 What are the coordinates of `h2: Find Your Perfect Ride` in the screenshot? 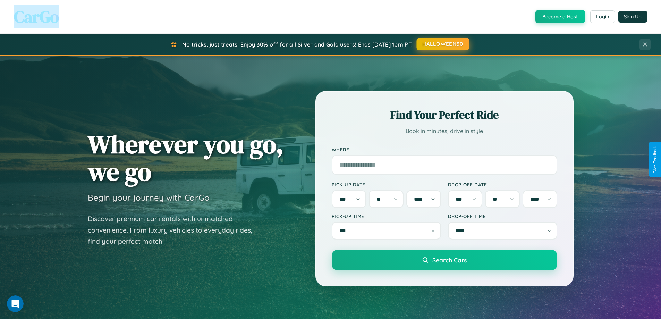 It's located at (445, 115).